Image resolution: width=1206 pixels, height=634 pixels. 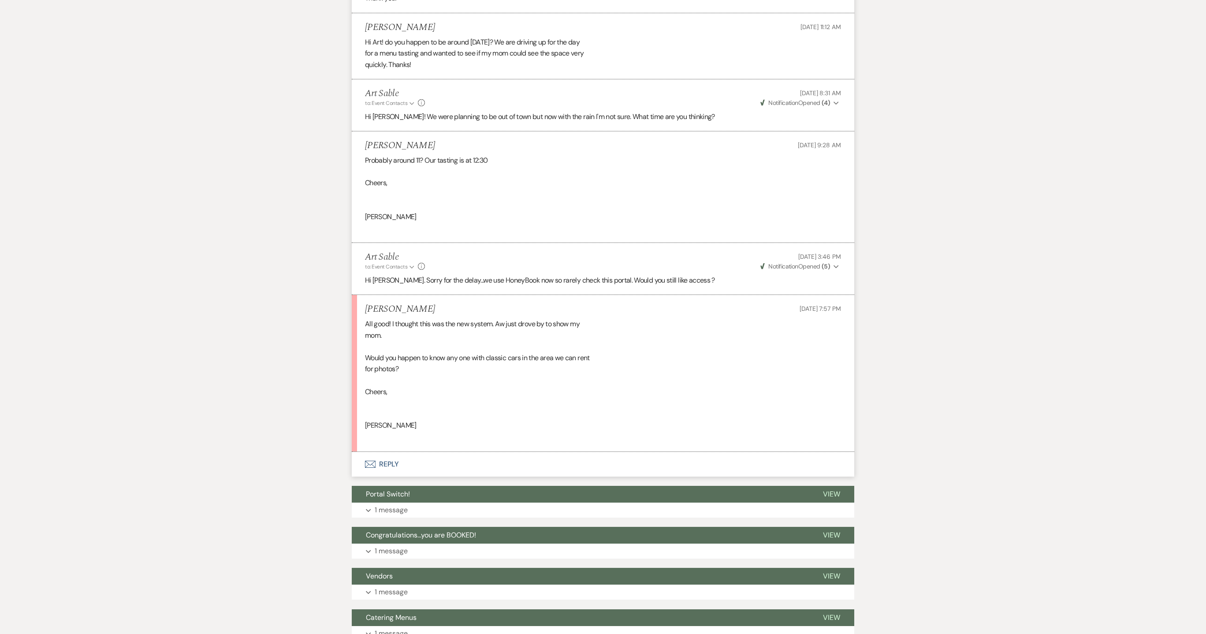 I want to click on button: Portal Switch!, so click(x=580, y=494).